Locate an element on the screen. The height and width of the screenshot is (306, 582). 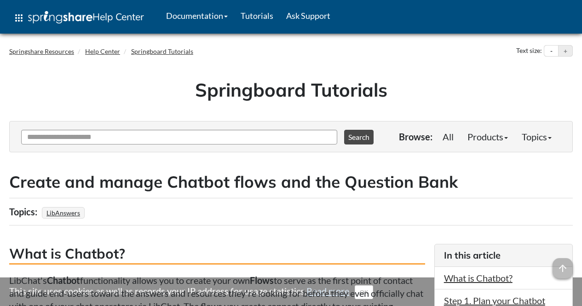
div: Topics: is located at coordinates (24, 212).